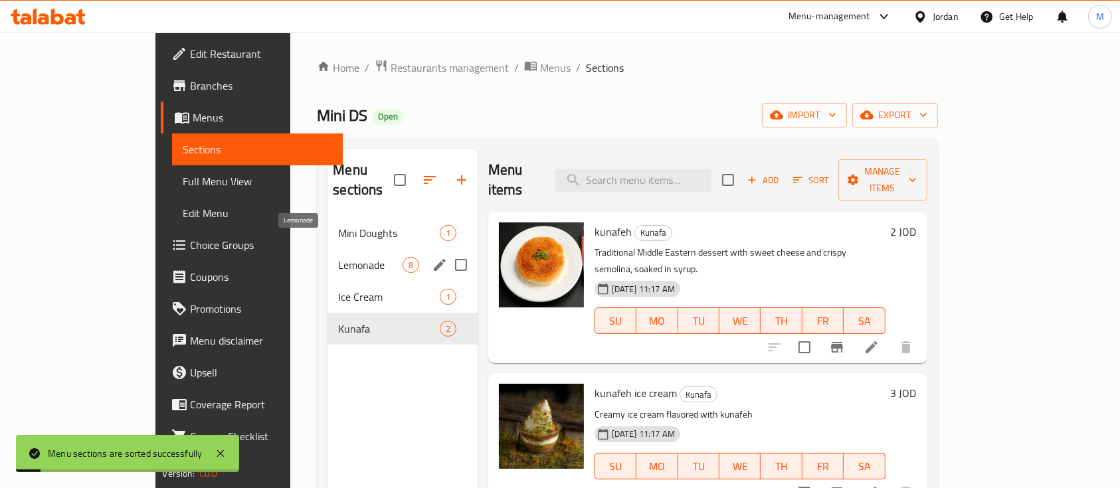  What do you see at coordinates (403, 265) in the screenshot?
I see `div: Lemonade8edit` at bounding box center [403, 265].